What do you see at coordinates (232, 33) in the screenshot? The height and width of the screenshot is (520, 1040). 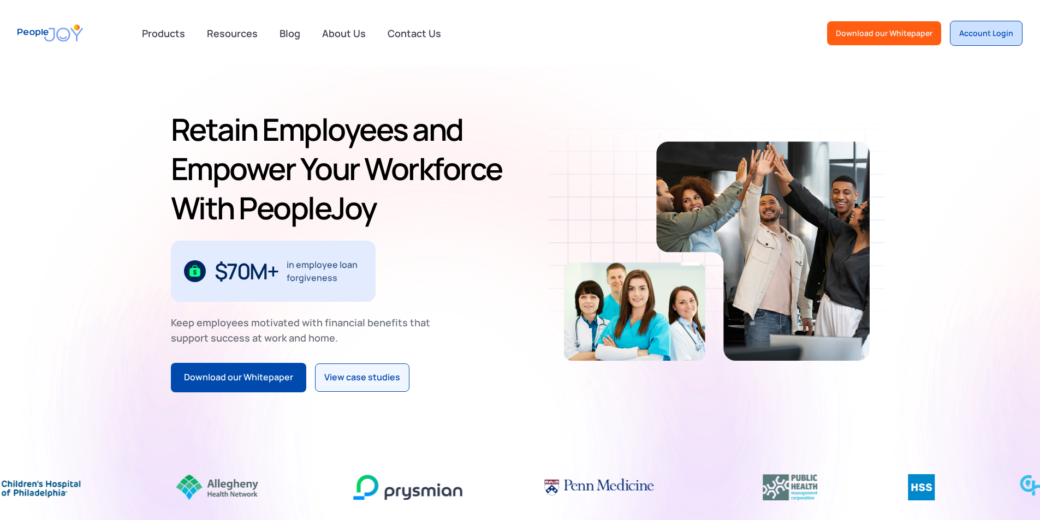 I see `a: Resources` at bounding box center [232, 33].